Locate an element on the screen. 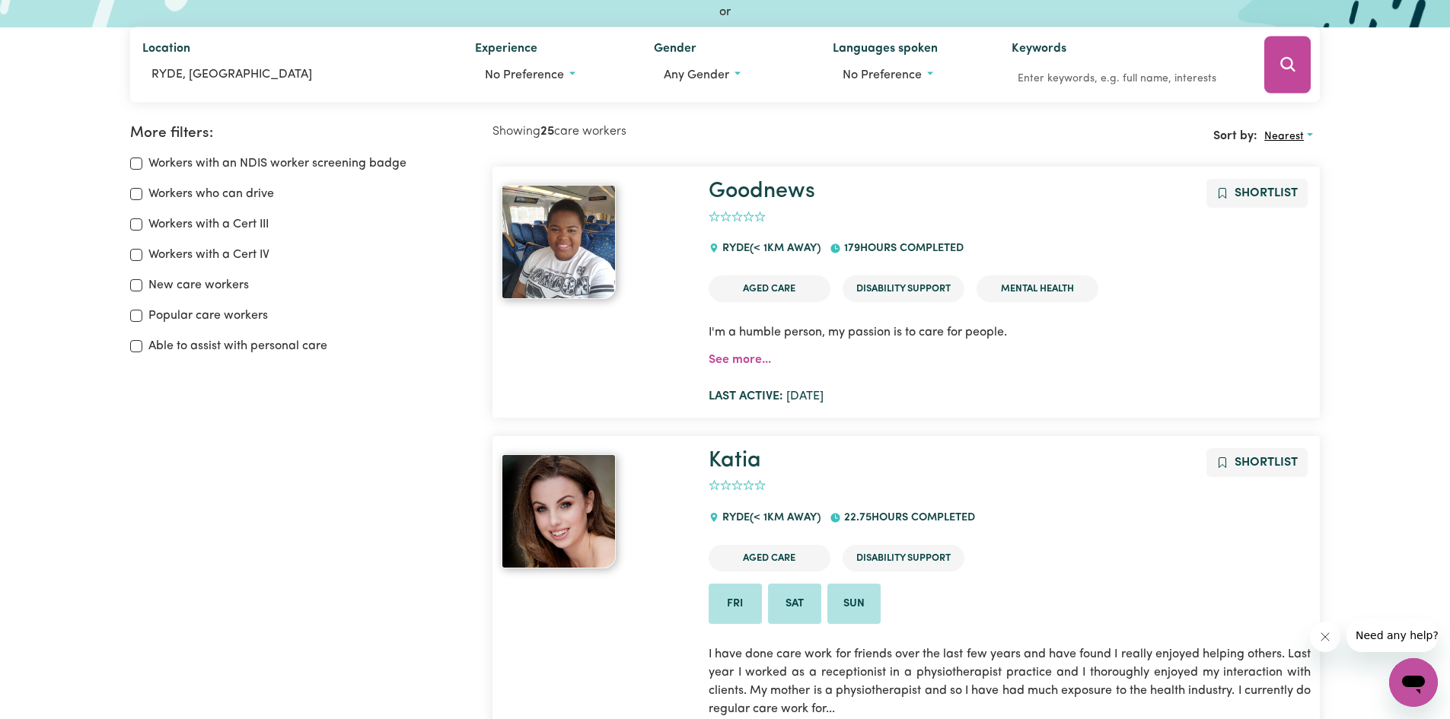 Image resolution: width=1450 pixels, height=719 pixels. img: View Goodnews's profile is located at coordinates (559, 242).